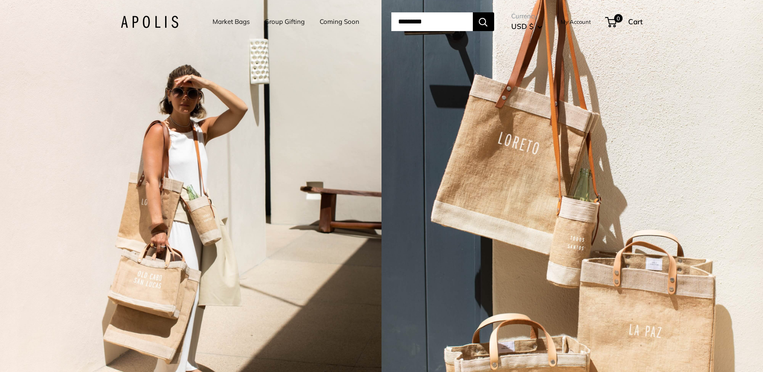  Describe the element at coordinates (432, 22) in the screenshot. I see `input: Search...` at that location.